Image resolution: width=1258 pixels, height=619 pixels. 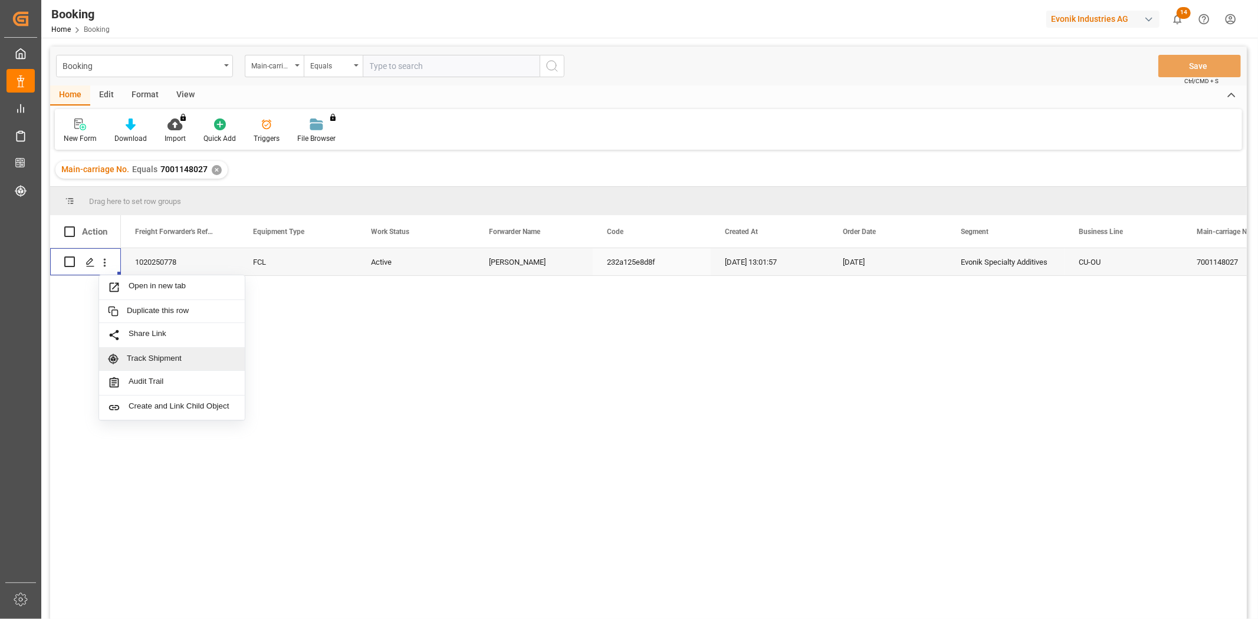 What do you see at coordinates (1199, 66) in the screenshot?
I see `button: Save` at bounding box center [1199, 66].